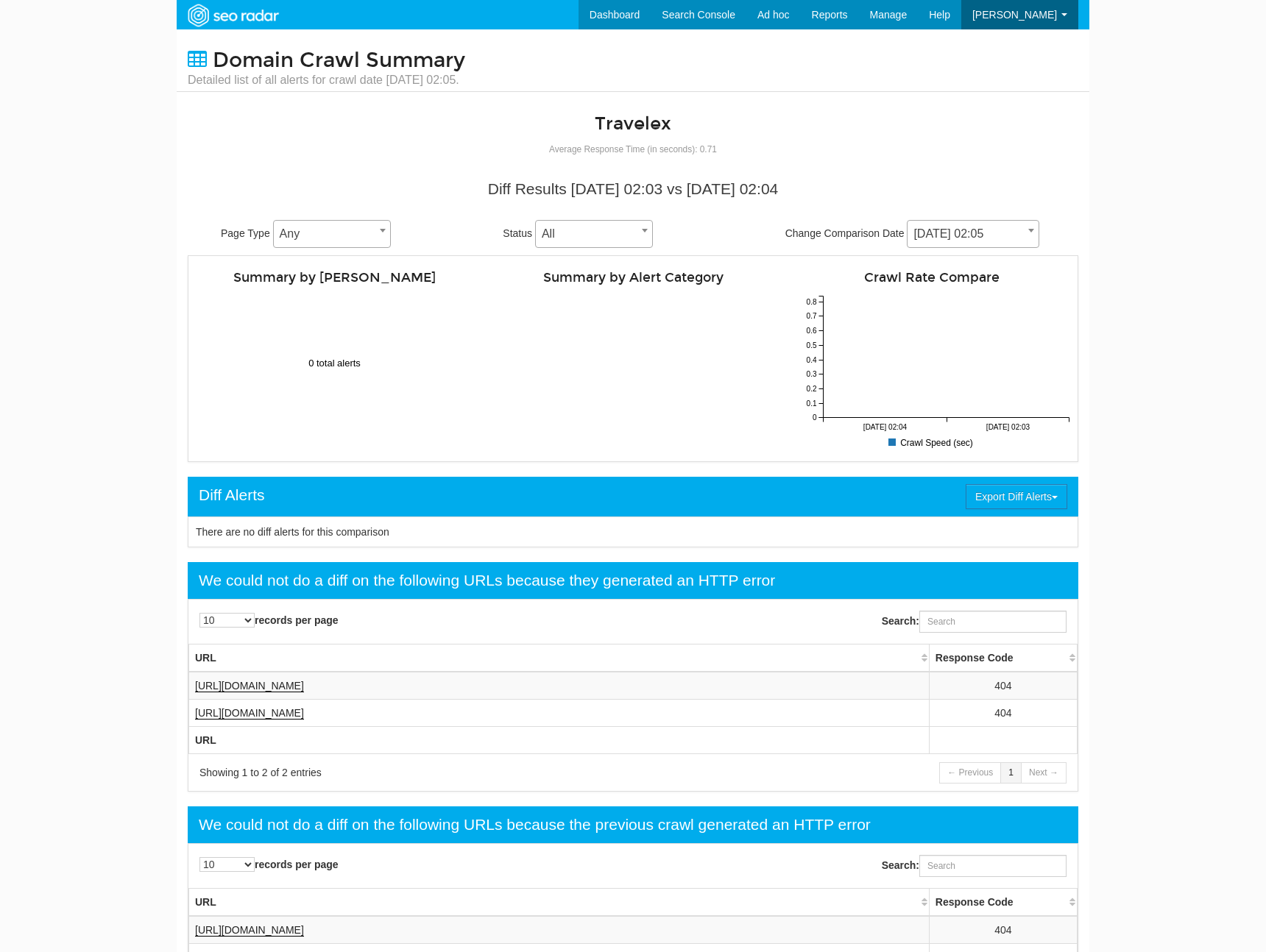  I want to click on span: 08/13/2025 02:05, so click(973, 234).